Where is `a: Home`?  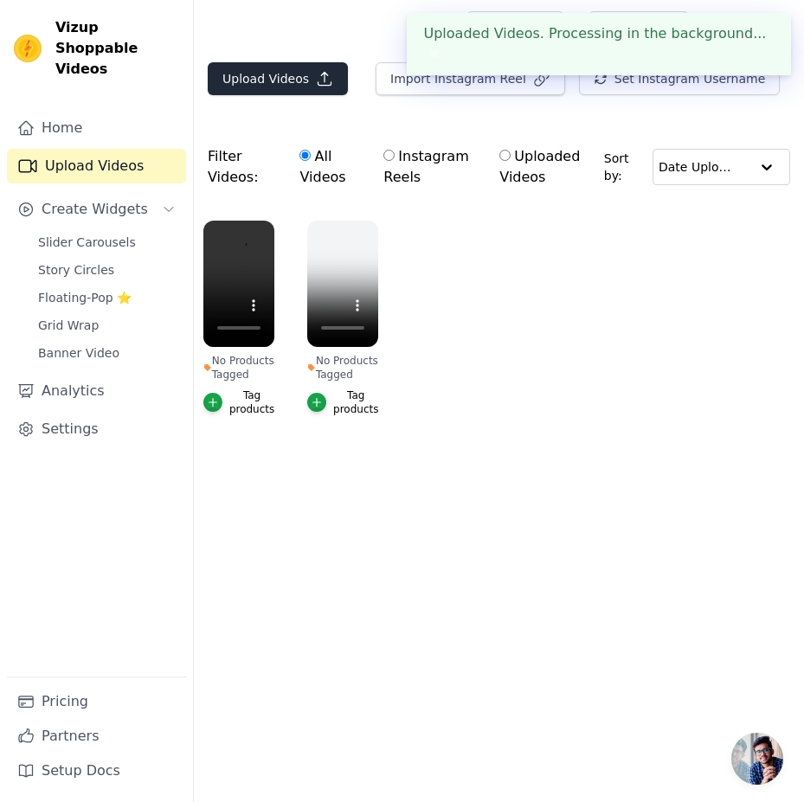
a: Home is located at coordinates (96, 128).